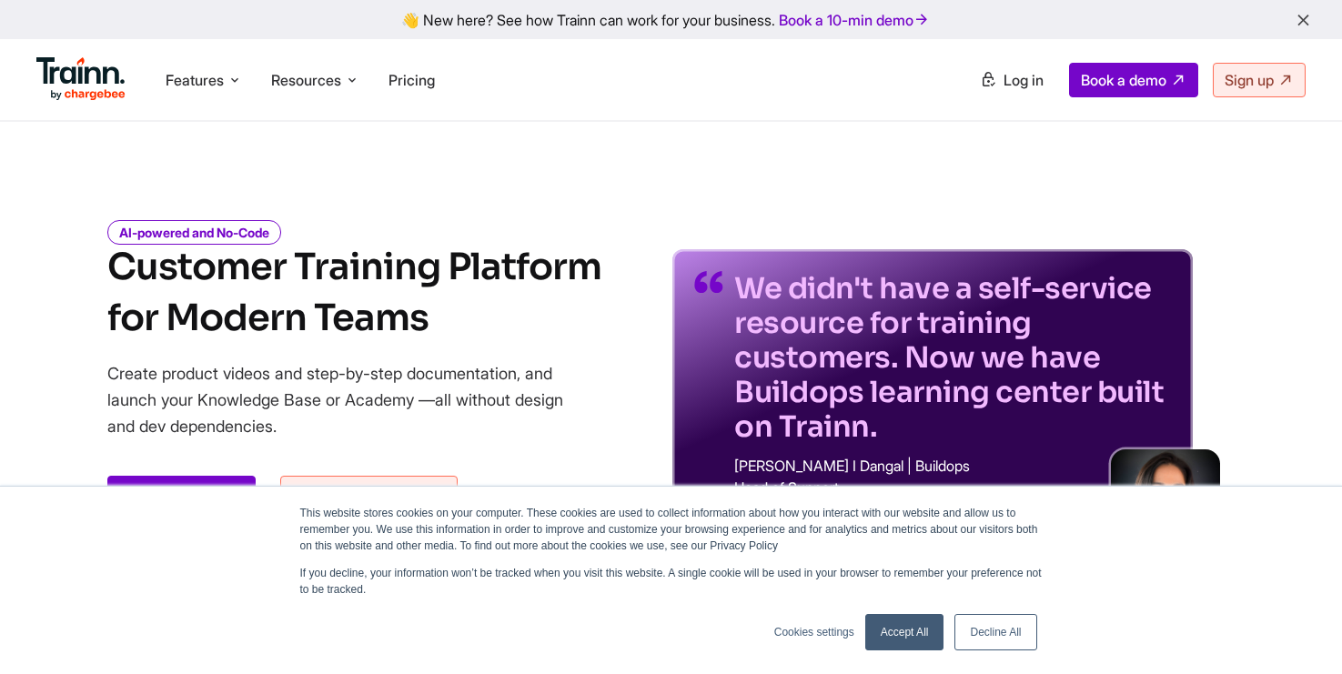  Describe the element at coordinates (1012, 80) in the screenshot. I see `a: Log in` at that location.